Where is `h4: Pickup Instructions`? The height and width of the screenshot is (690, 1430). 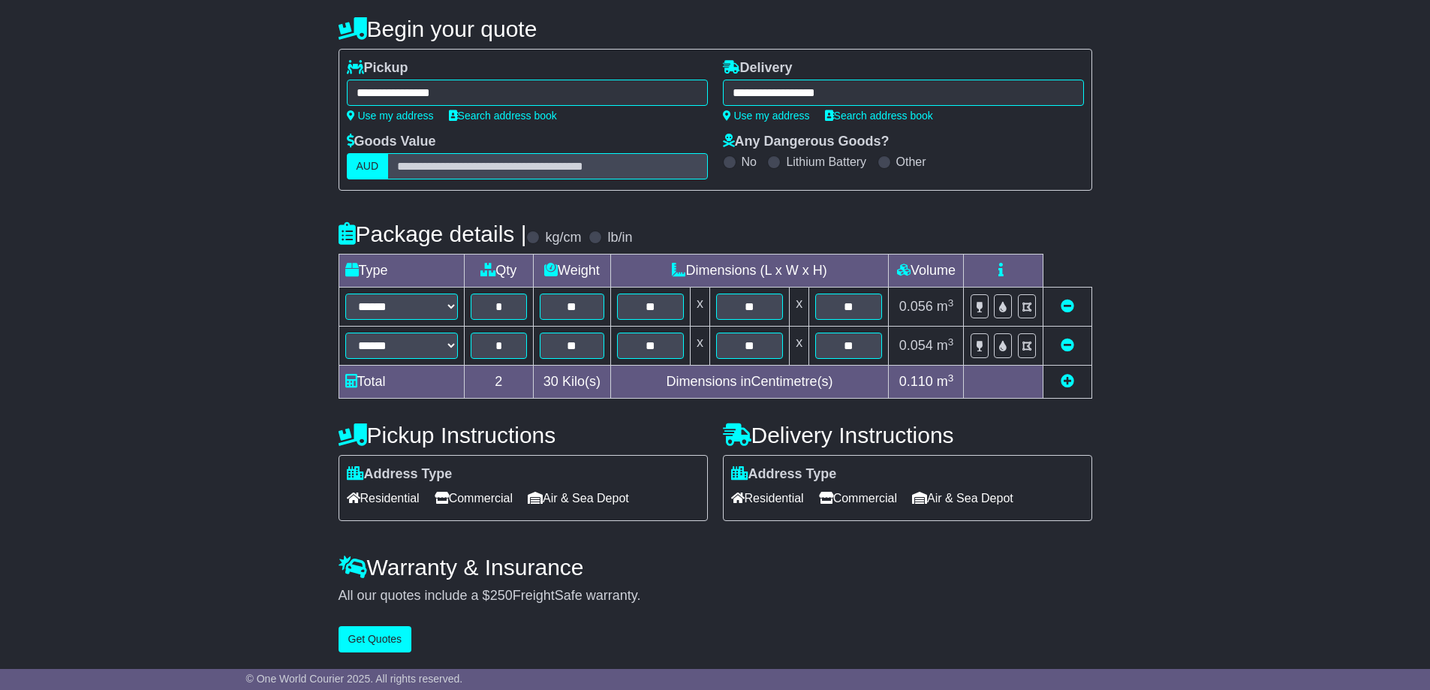 h4: Pickup Instructions is located at coordinates (523, 435).